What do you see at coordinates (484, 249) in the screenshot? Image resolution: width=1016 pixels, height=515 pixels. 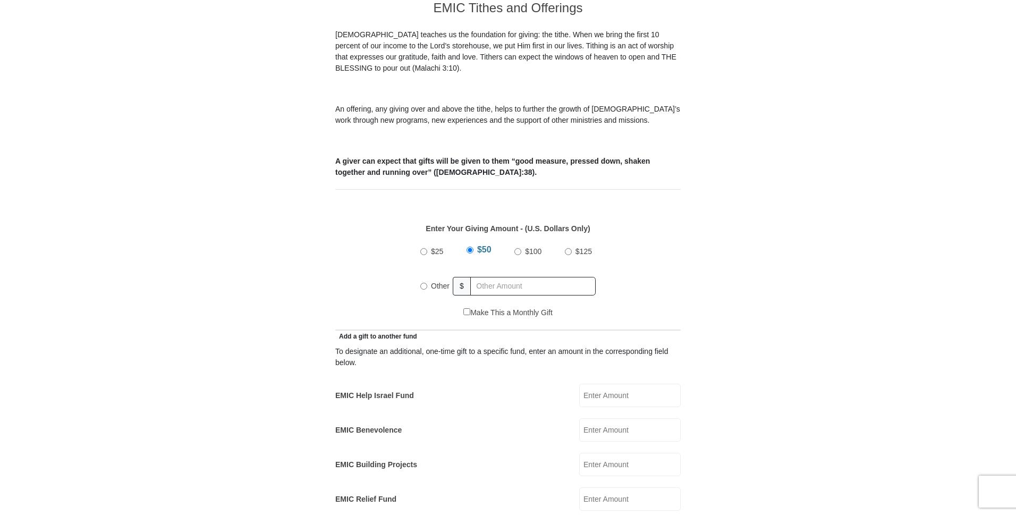 I see `span: $50` at bounding box center [484, 249].